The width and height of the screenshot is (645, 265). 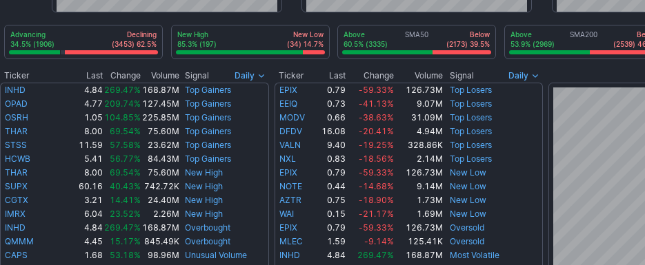 What do you see at coordinates (418, 201) in the screenshot?
I see `td: 1.73M` at bounding box center [418, 201].